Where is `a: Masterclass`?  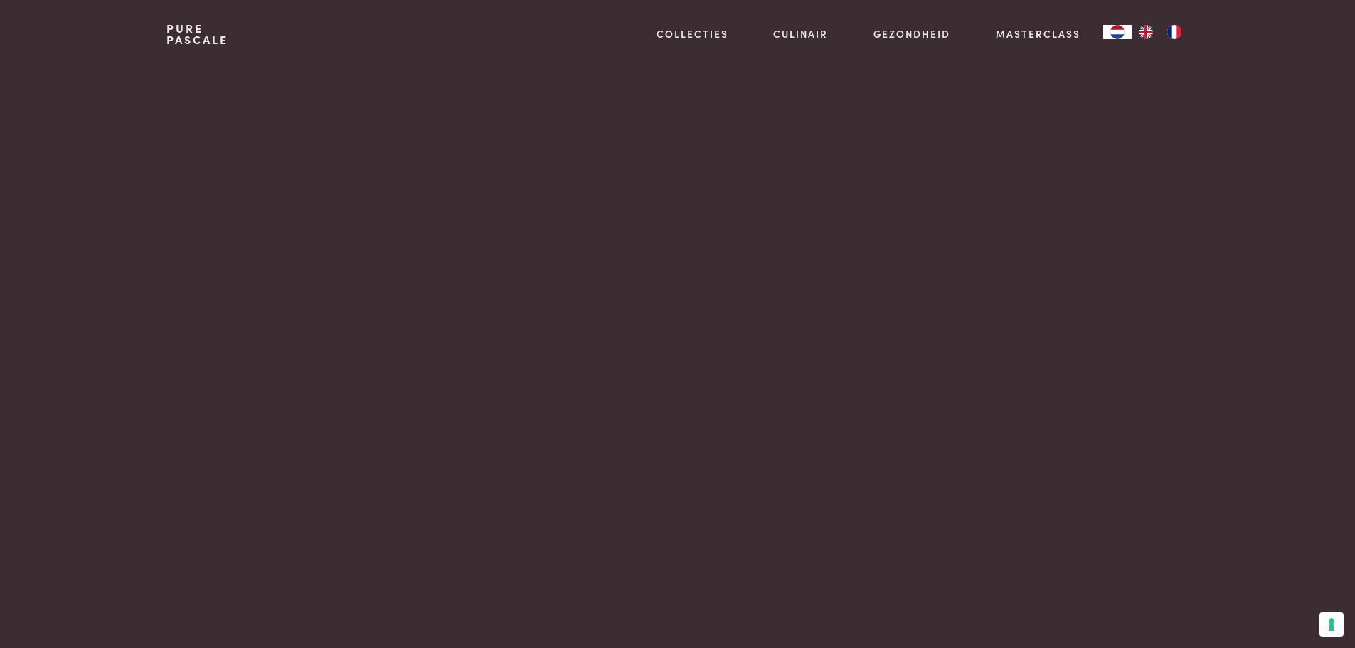
a: Masterclass is located at coordinates (1038, 33).